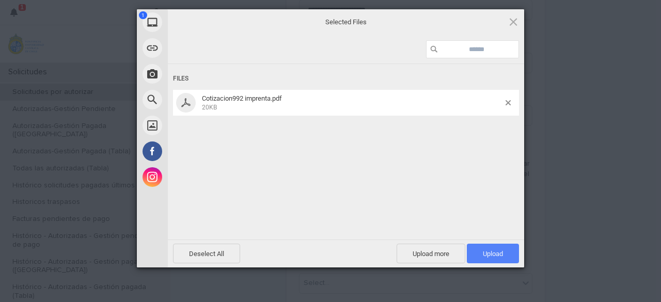 This screenshot has width=661, height=302. What do you see at coordinates (199, 74) in the screenshot?
I see `div: Take Photo` at bounding box center [199, 74].